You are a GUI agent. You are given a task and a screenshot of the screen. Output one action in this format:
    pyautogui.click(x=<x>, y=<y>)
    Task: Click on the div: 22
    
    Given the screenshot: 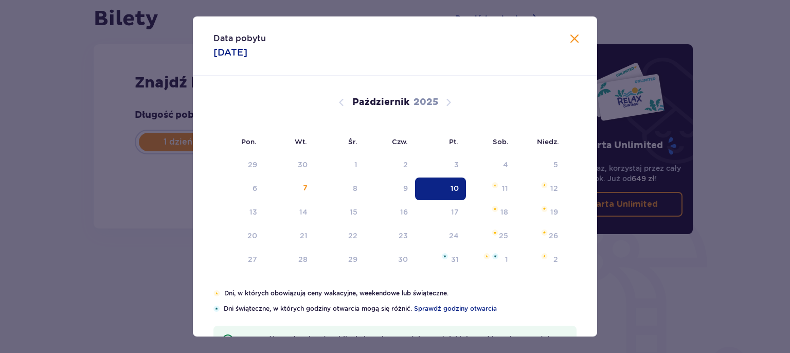 What is the action you would take?
    pyautogui.click(x=353, y=235)
    